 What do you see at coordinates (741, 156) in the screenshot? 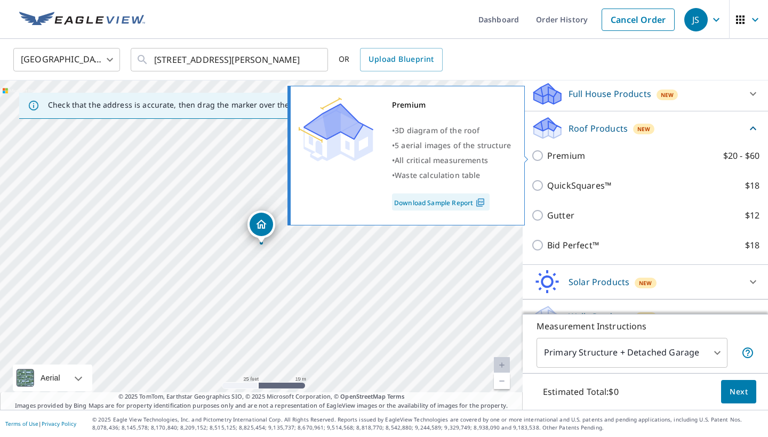
I see `p: $20 - $60` at bounding box center [741, 156].